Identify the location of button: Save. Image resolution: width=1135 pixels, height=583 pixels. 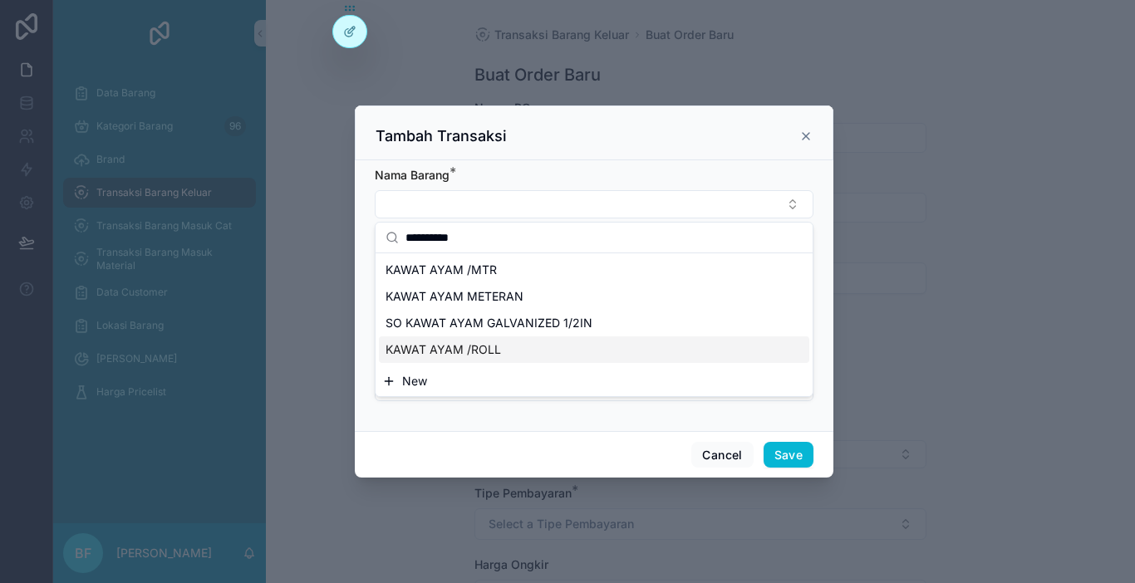
(789, 455).